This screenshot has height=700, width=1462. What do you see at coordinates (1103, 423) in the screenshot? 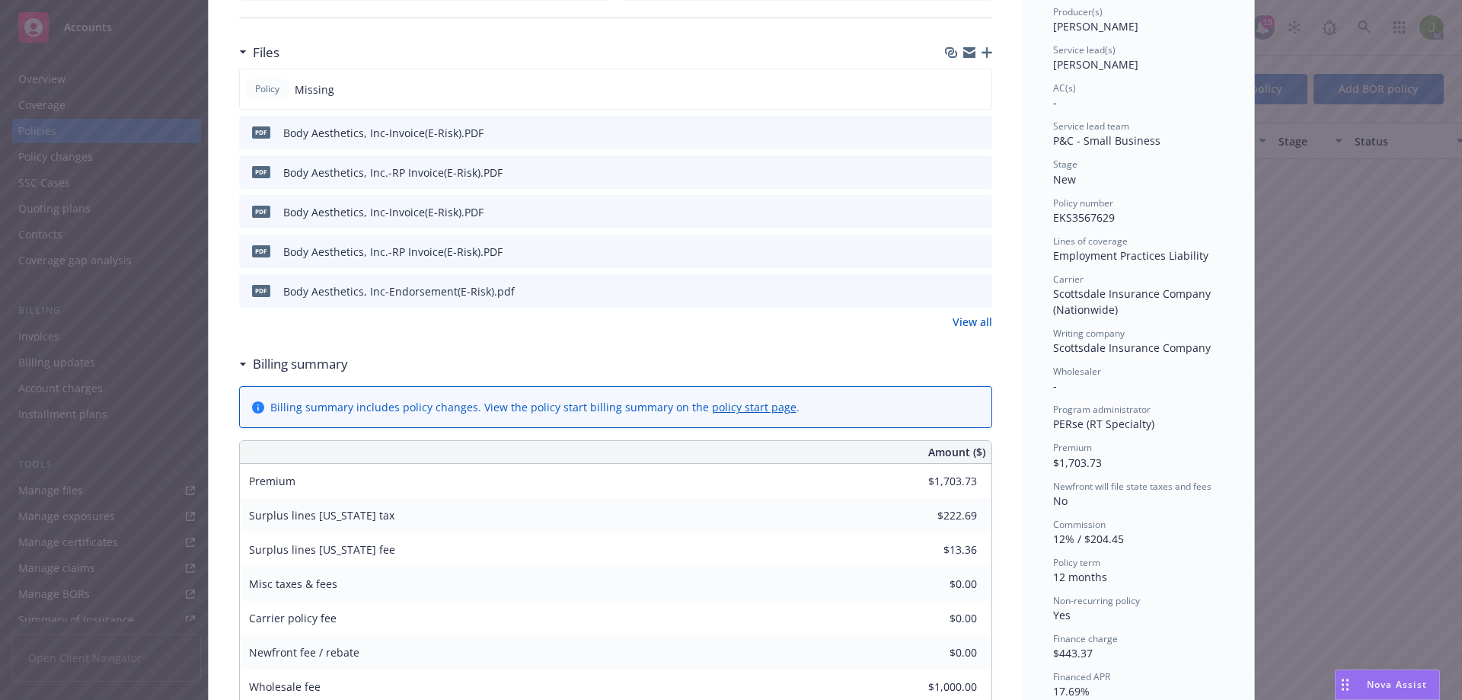
I see `span: PERse (RT Specialty)` at bounding box center [1103, 423].